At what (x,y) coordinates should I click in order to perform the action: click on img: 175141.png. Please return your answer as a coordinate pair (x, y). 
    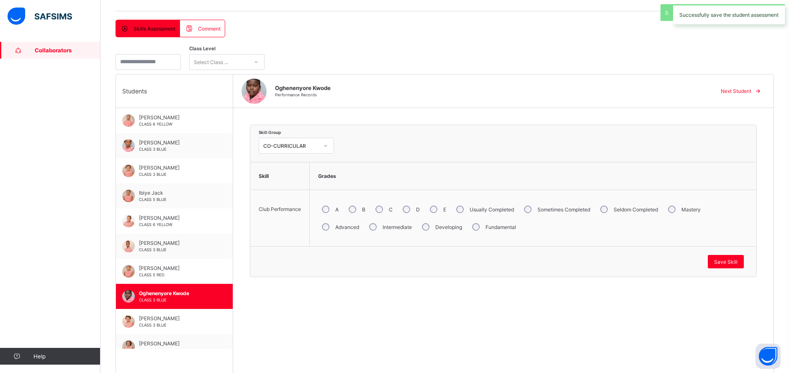
    Looking at the image, I should click on (129, 171).